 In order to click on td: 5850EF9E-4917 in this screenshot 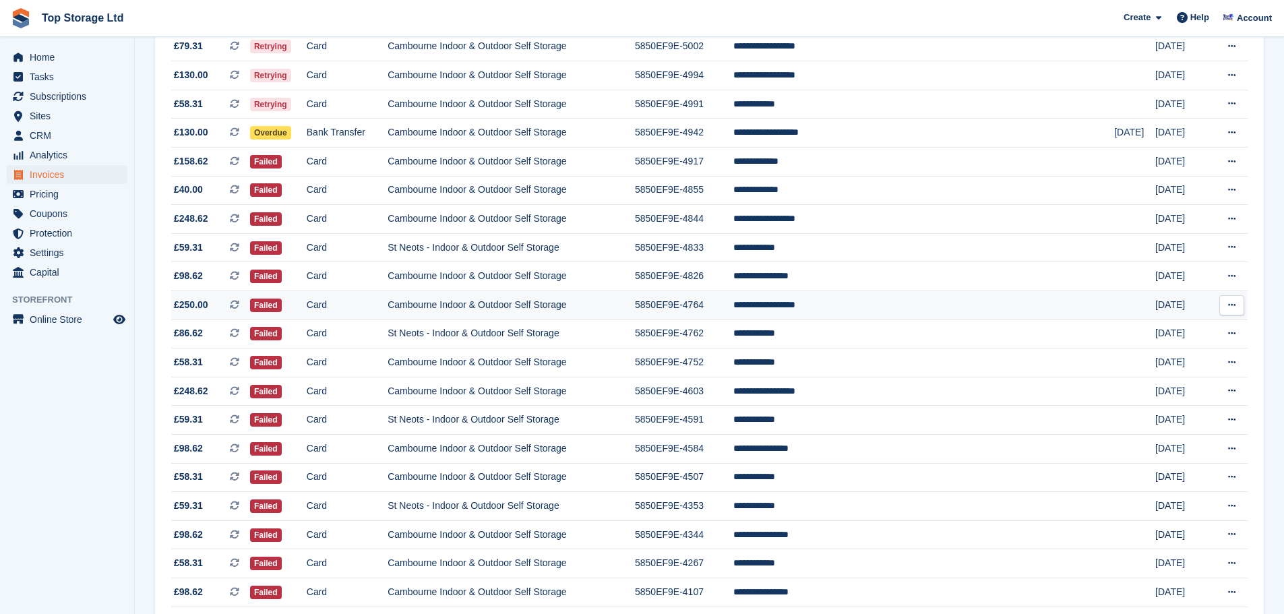, I will do `click(684, 162)`.